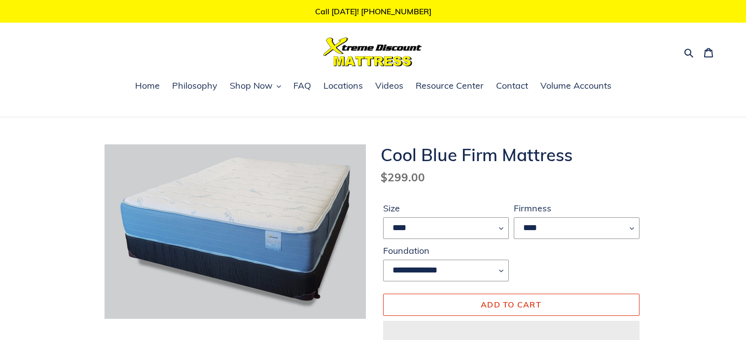 This screenshot has height=340, width=746. I want to click on a: Locations, so click(343, 86).